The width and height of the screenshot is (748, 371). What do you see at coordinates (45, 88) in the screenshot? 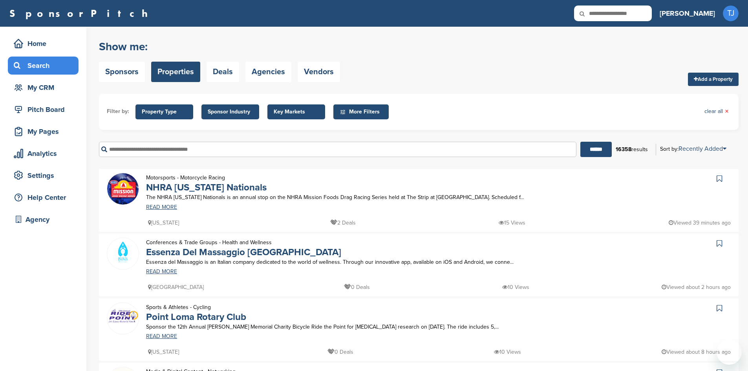
I see `div: My CRM` at bounding box center [45, 88].